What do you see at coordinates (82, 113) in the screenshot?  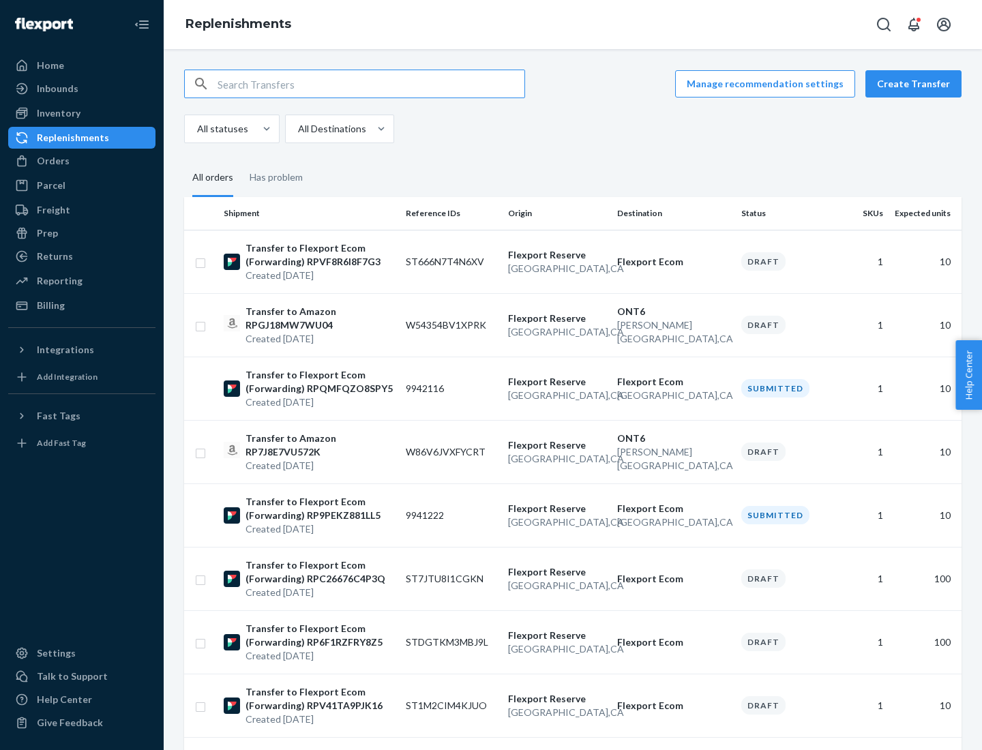 I see `a: Inventory` at bounding box center [82, 113].